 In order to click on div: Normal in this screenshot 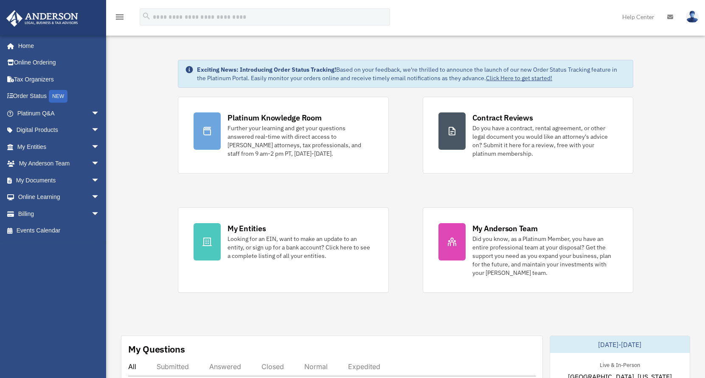, I will do `click(316, 367)`.